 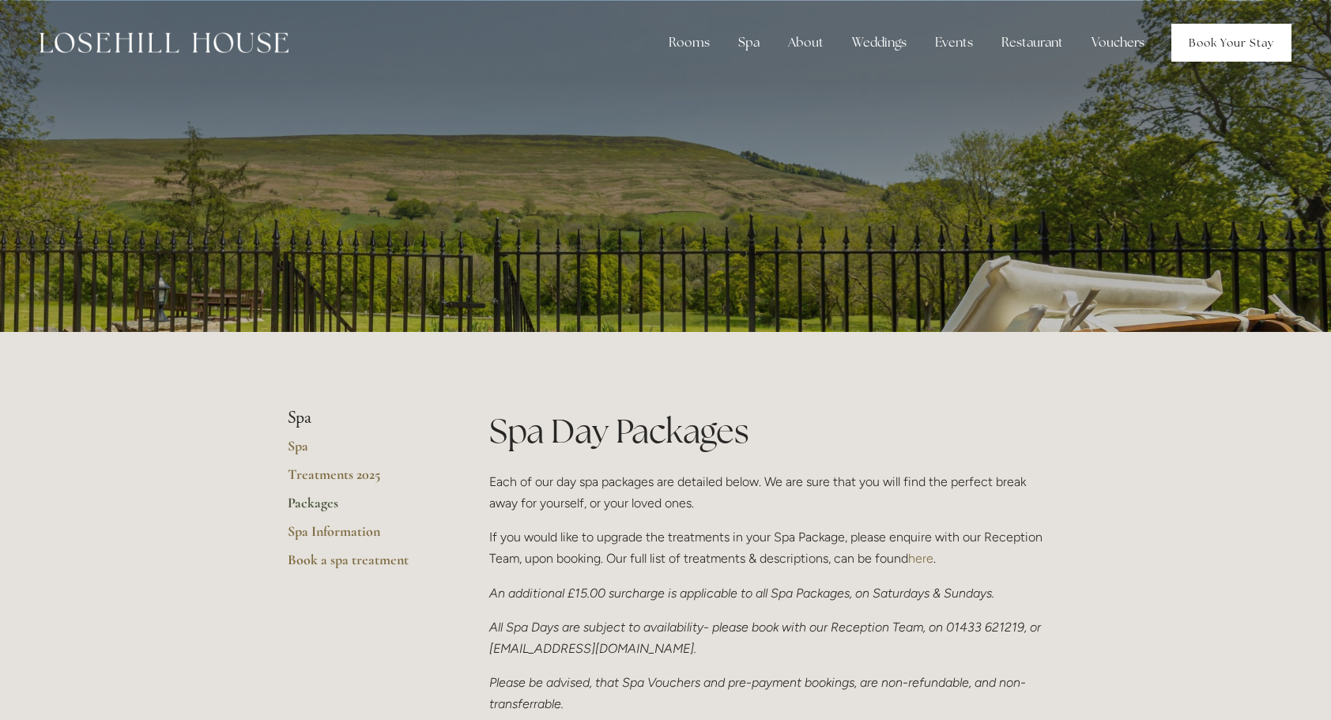 What do you see at coordinates (742, 593) in the screenshot?
I see `em: An additional £15.00 surcharge is applicable to all Spa Packages, on Saturdays & Sundays.` at bounding box center [742, 593].